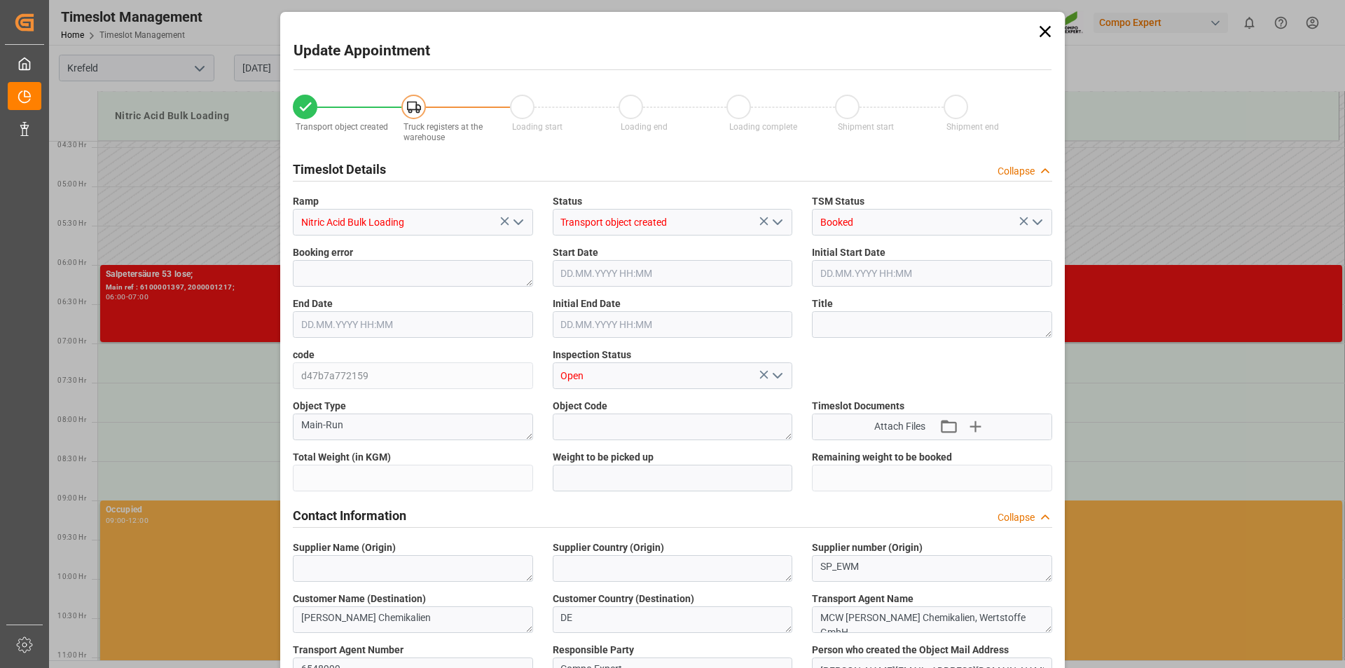 Image resolution: width=1345 pixels, height=668 pixels. Describe the element at coordinates (900, 426) in the screenshot. I see `span: Attach Files` at that location.